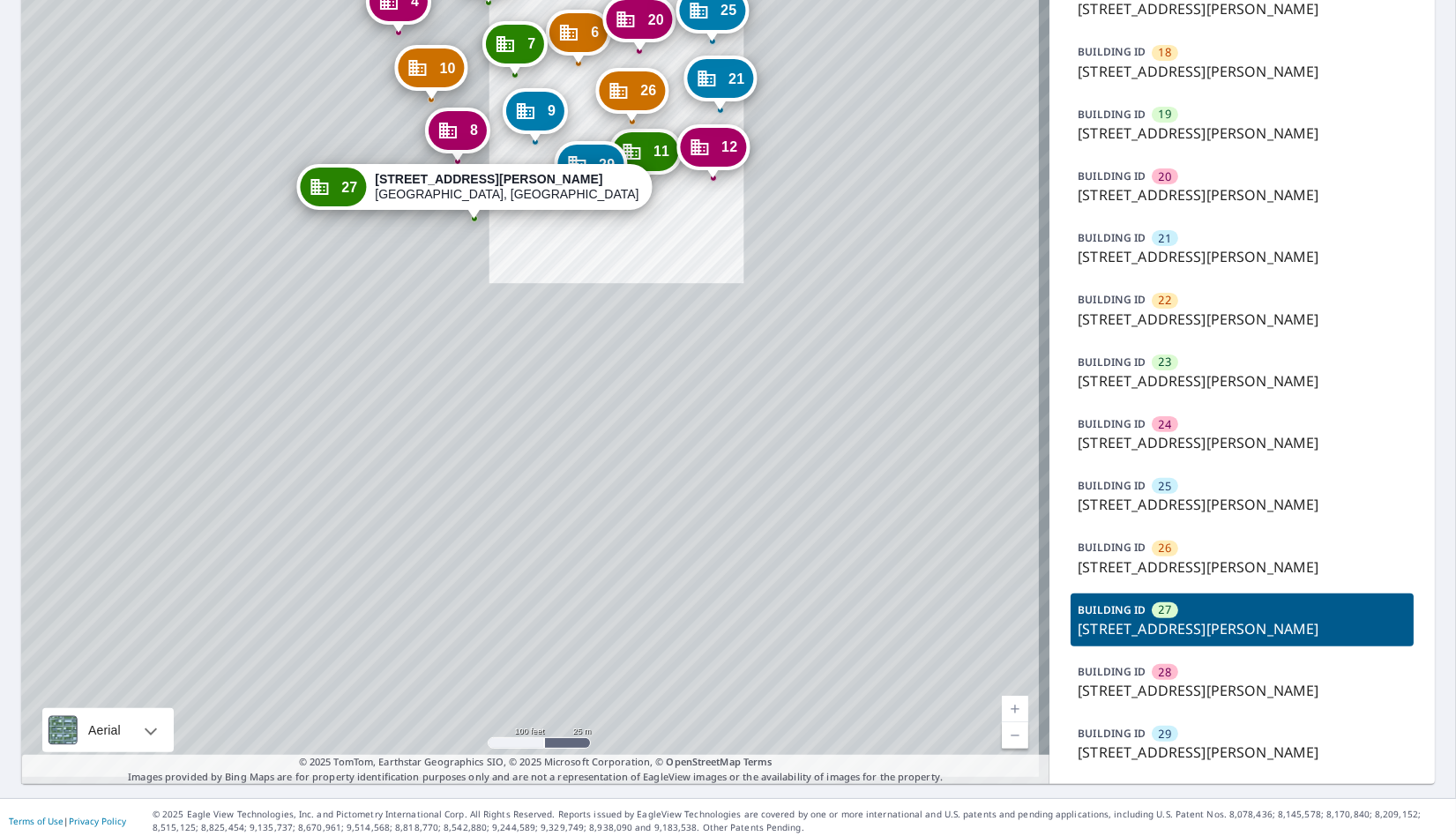 This screenshot has width=1456, height=836. I want to click on div: Dropped pin, building 21, Commercial property, 5427 Johnston Mill Ct Charlotte, NC 28269, so click(720, 83).